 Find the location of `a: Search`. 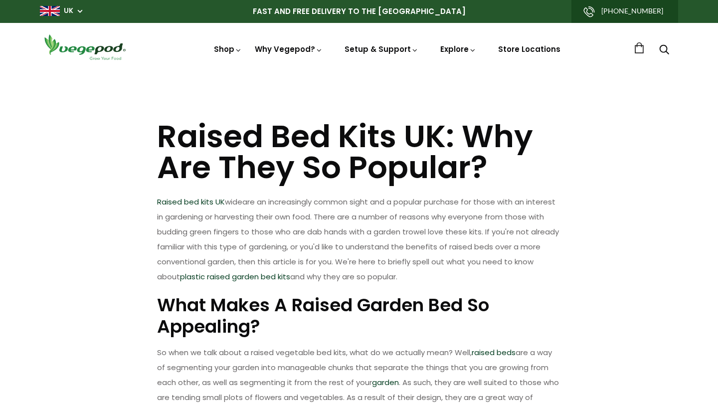

a: Search is located at coordinates (664, 50).